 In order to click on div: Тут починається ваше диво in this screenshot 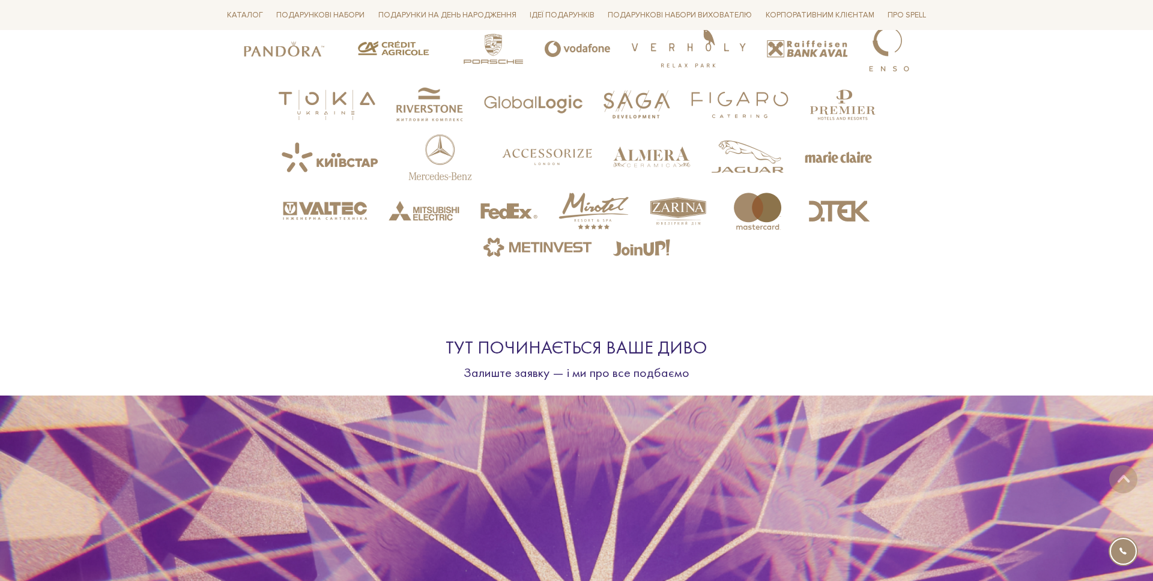, I will do `click(576, 348)`.